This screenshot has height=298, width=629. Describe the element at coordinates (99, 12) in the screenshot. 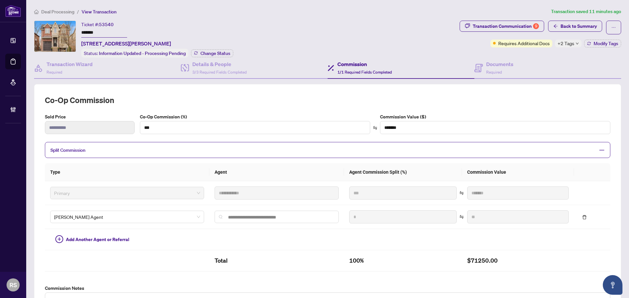

I see `span: View Transaction` at that location.